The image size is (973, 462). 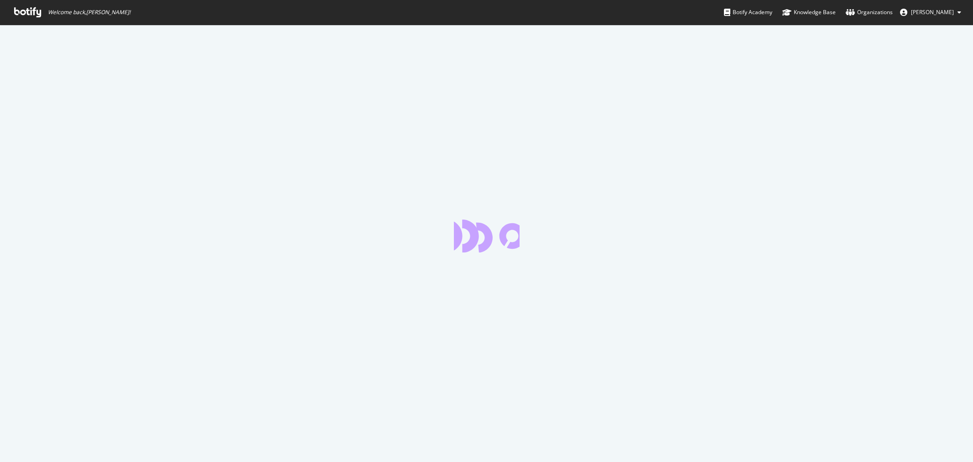 I want to click on div: Botify Academy, so click(x=748, y=12).